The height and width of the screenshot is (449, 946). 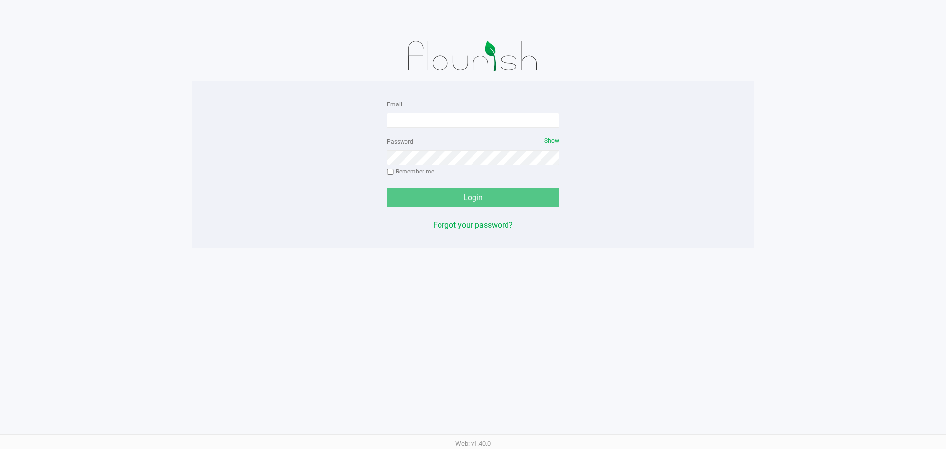 What do you see at coordinates (473, 443) in the screenshot?
I see `span: Web: v1.40.0` at bounding box center [473, 443].